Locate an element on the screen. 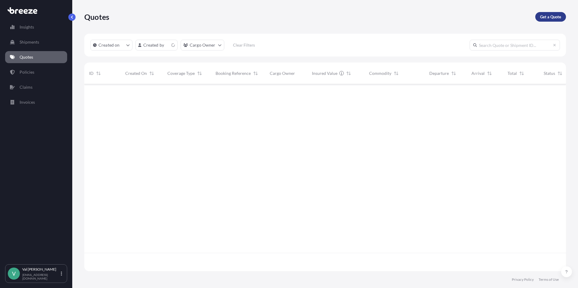 Image resolution: width=578 pixels, height=288 pixels. a: Get a Quote is located at coordinates (550, 17).